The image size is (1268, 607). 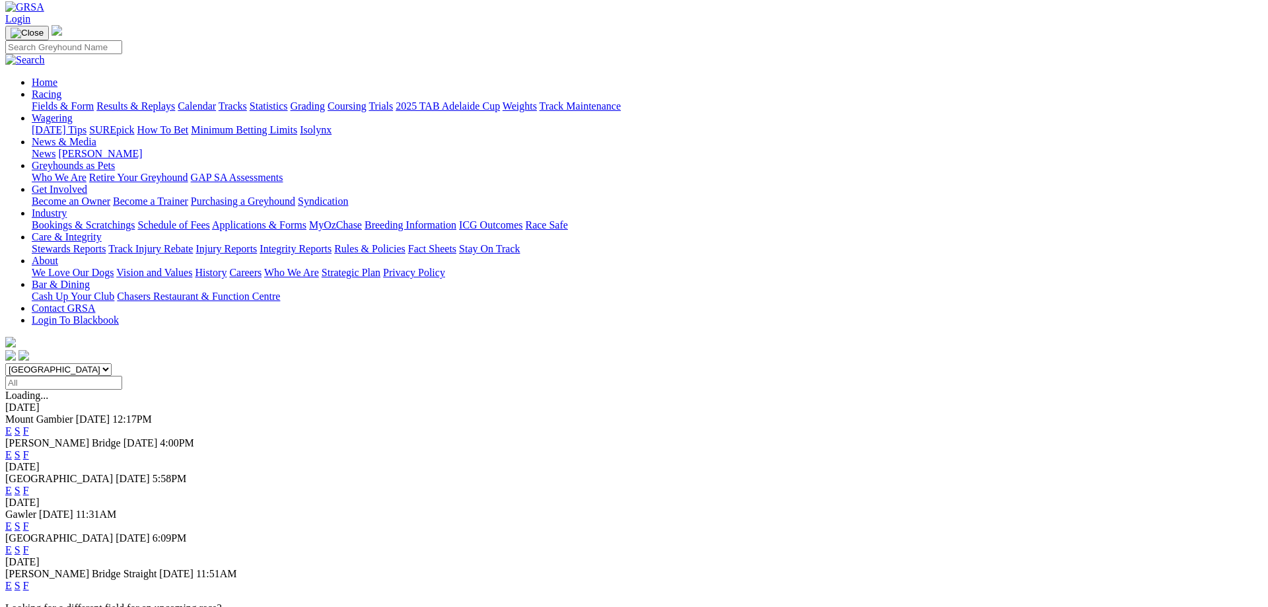 I want to click on a: Weights, so click(x=520, y=106).